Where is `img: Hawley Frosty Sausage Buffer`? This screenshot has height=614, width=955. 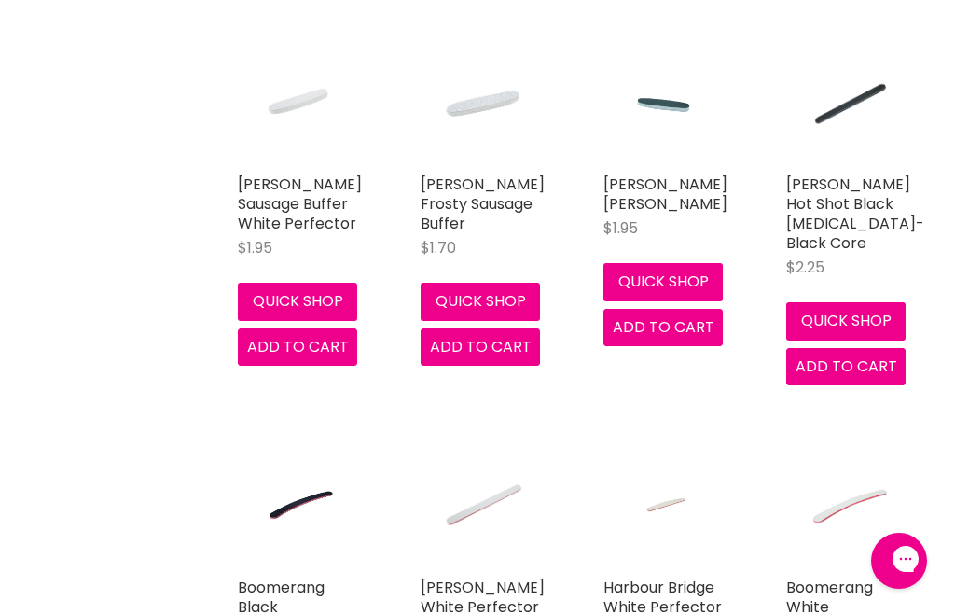
img: Hawley Frosty Sausage Buffer is located at coordinates (484, 102).